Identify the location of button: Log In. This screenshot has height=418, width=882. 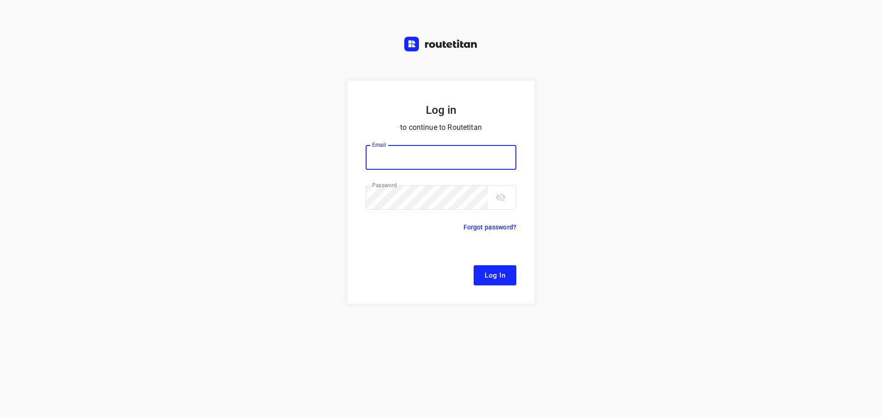
(495, 276).